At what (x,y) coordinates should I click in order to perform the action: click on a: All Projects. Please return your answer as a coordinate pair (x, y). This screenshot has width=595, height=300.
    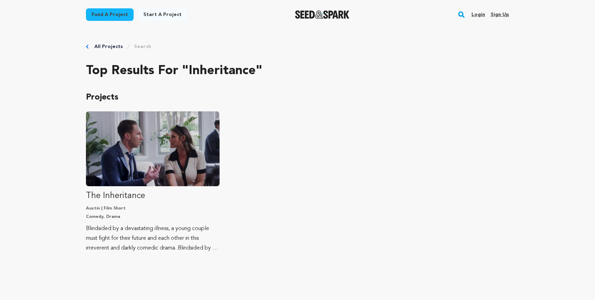
    Looking at the image, I should click on (109, 47).